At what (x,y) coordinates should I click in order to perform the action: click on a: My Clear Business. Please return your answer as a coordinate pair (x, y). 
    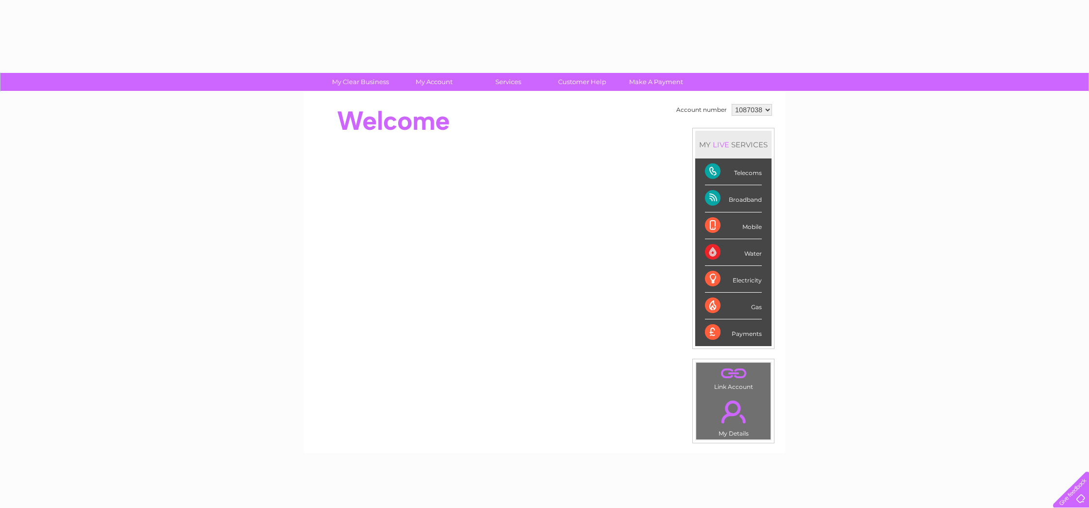
    Looking at the image, I should click on (360, 82).